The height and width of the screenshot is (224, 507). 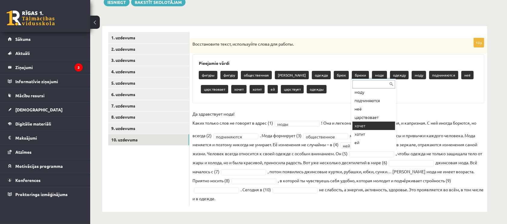 What do you see at coordinates (373, 143) in the screenshot?
I see `div: ей` at bounding box center [373, 143].